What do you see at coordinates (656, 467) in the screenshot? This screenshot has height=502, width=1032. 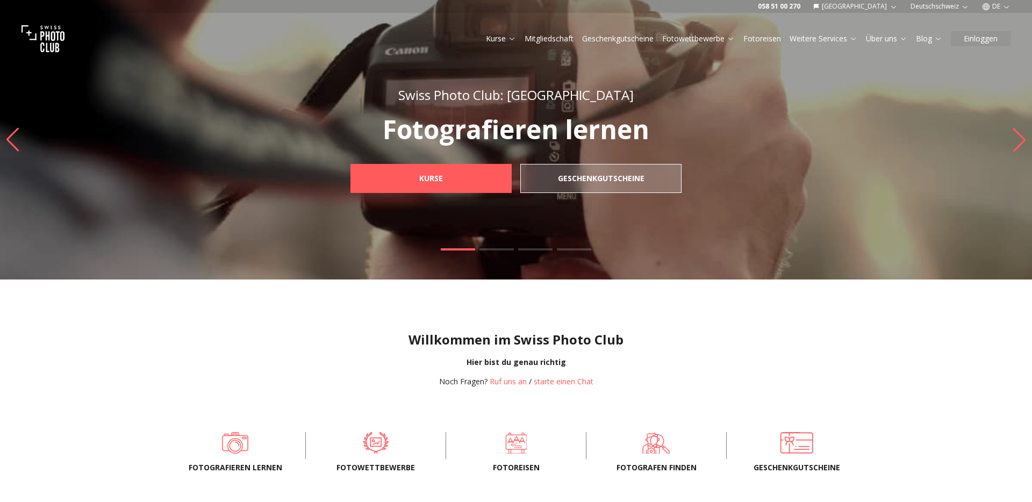 I see `span: Fotografen finden` at bounding box center [656, 467].